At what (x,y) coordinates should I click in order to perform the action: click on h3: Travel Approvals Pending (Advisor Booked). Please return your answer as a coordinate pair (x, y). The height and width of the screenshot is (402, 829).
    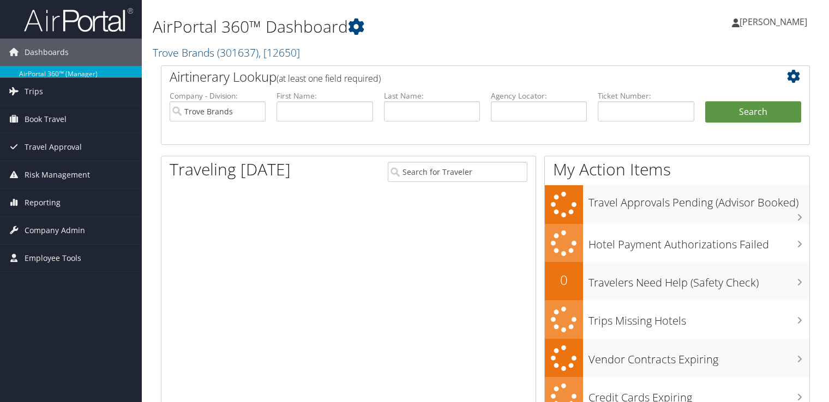
    Looking at the image, I should click on (698, 200).